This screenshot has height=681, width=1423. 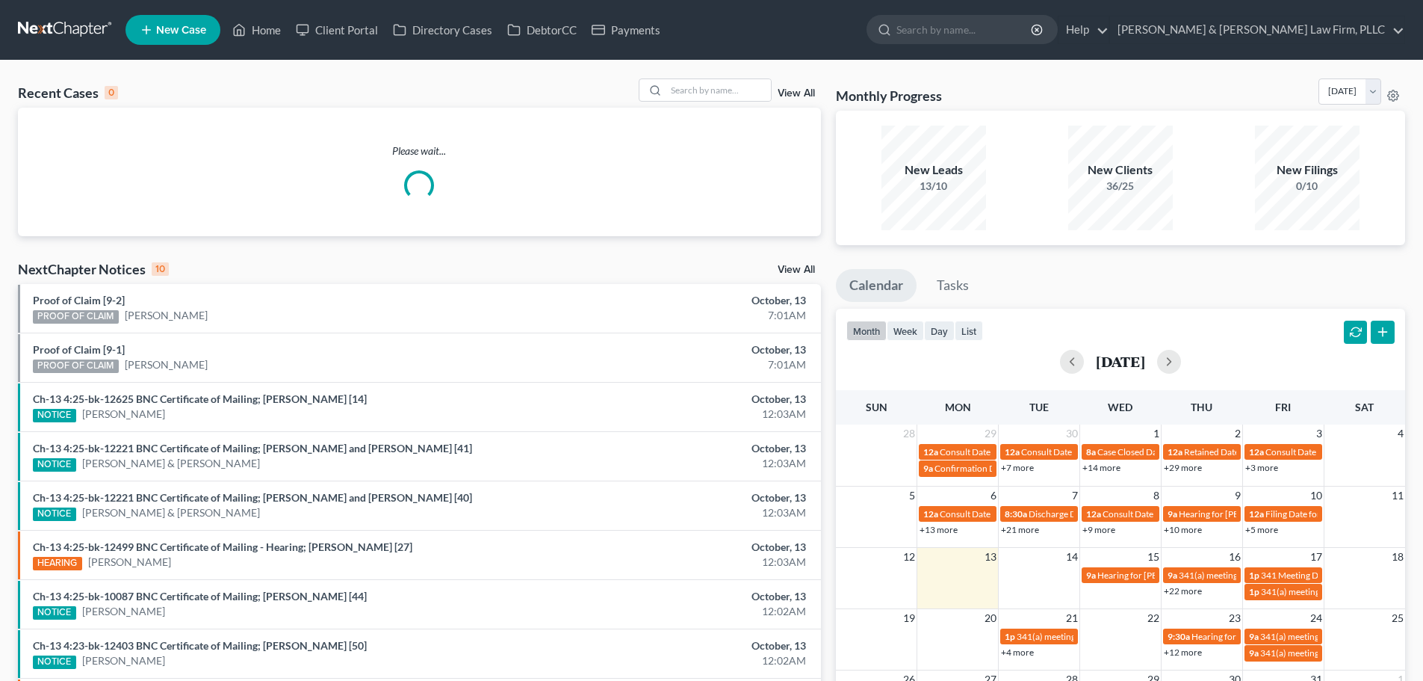 I want to click on p: Please wait..., so click(x=419, y=151).